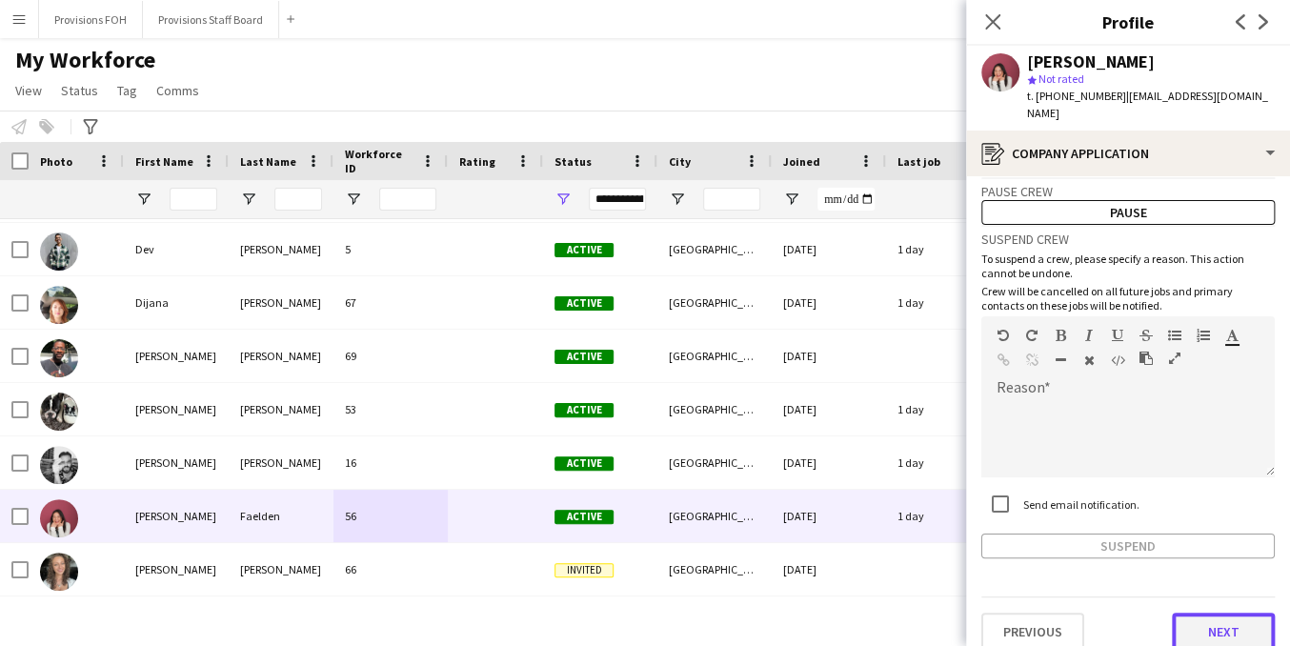 The width and height of the screenshot is (1290, 646). I want to click on img: Donovan Campbell, so click(59, 358).